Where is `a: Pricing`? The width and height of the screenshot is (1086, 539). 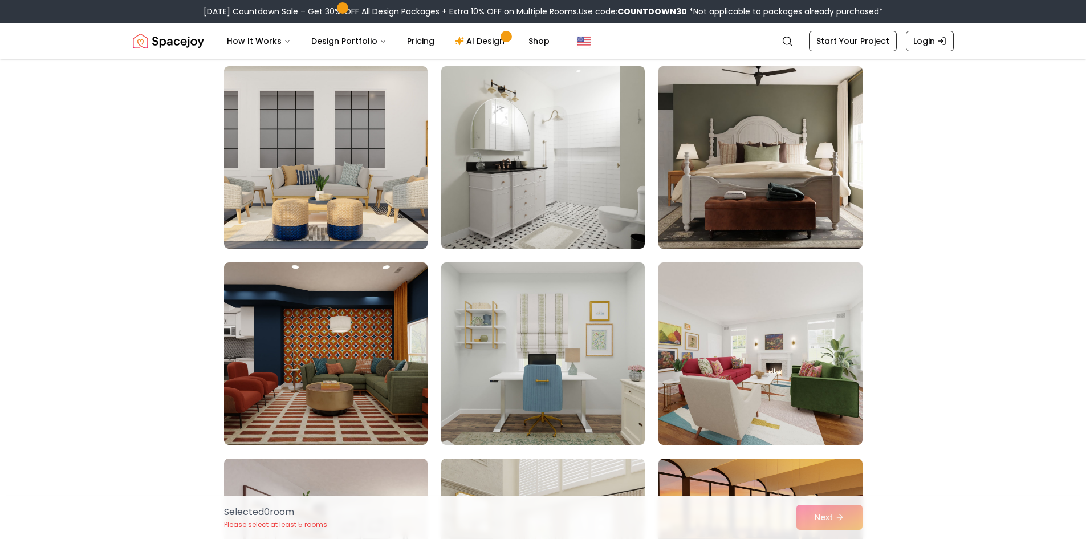 a: Pricing is located at coordinates (421, 41).